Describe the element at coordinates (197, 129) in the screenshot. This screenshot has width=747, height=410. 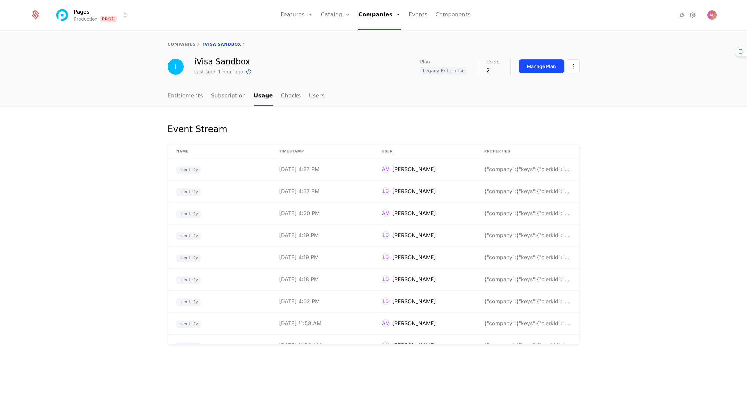
I see `div: Event Stream` at that location.